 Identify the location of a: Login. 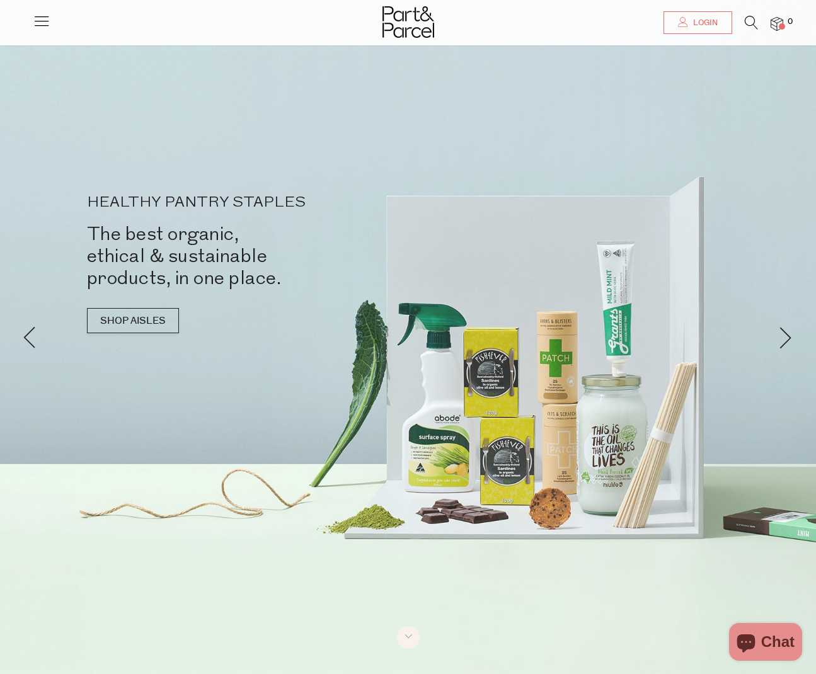
(697, 23).